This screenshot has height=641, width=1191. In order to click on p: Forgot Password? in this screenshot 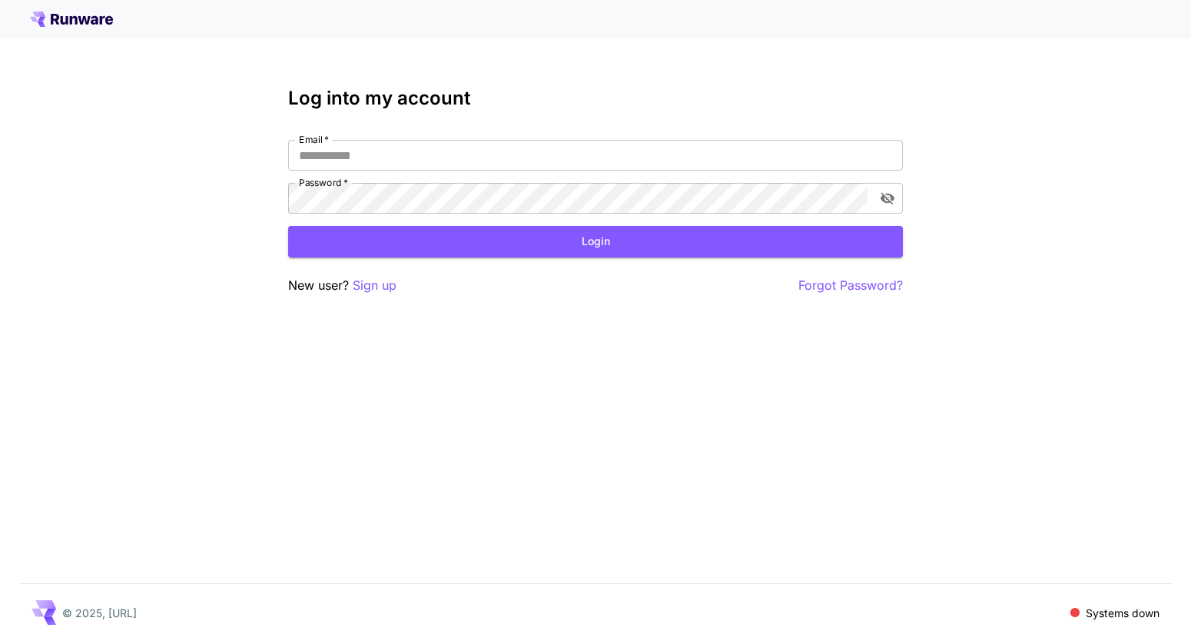, I will do `click(851, 285)`.